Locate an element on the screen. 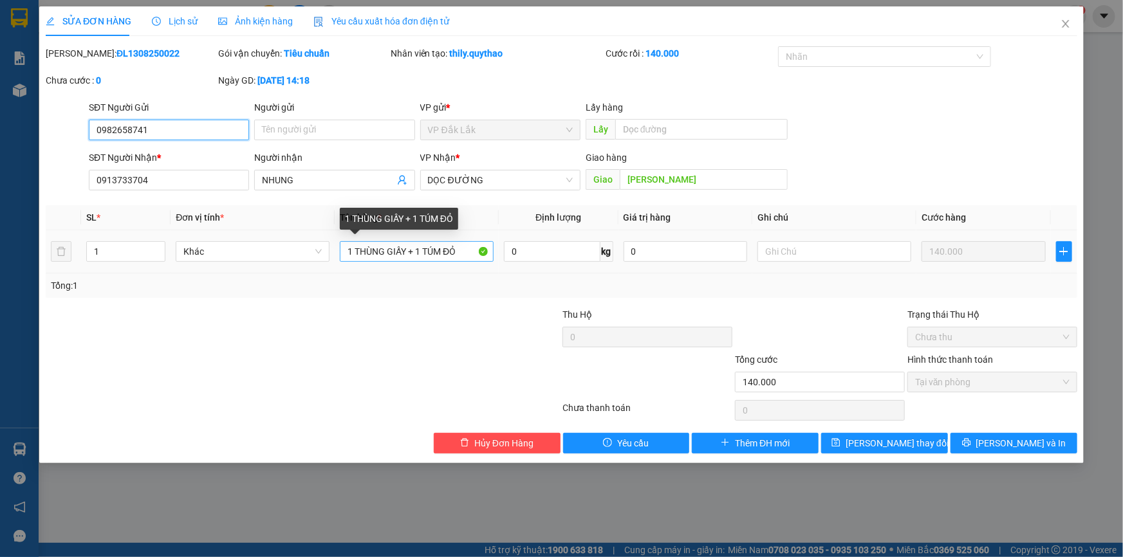  span: Giao hàng is located at coordinates (606, 158).